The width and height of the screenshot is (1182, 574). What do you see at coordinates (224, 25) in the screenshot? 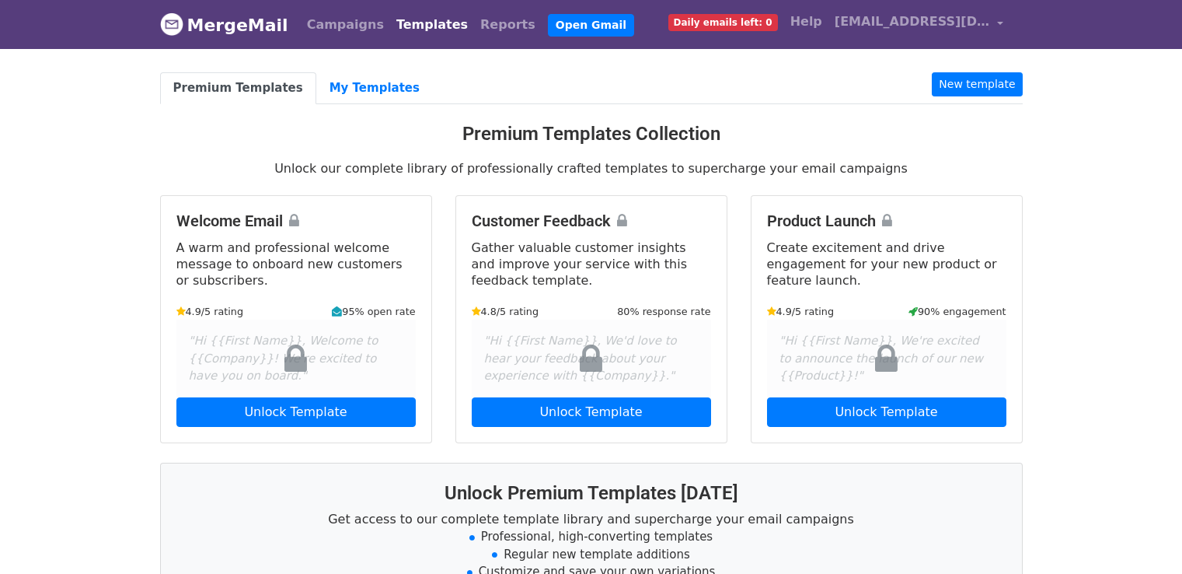
I see `a: MergeMail` at bounding box center [224, 25].